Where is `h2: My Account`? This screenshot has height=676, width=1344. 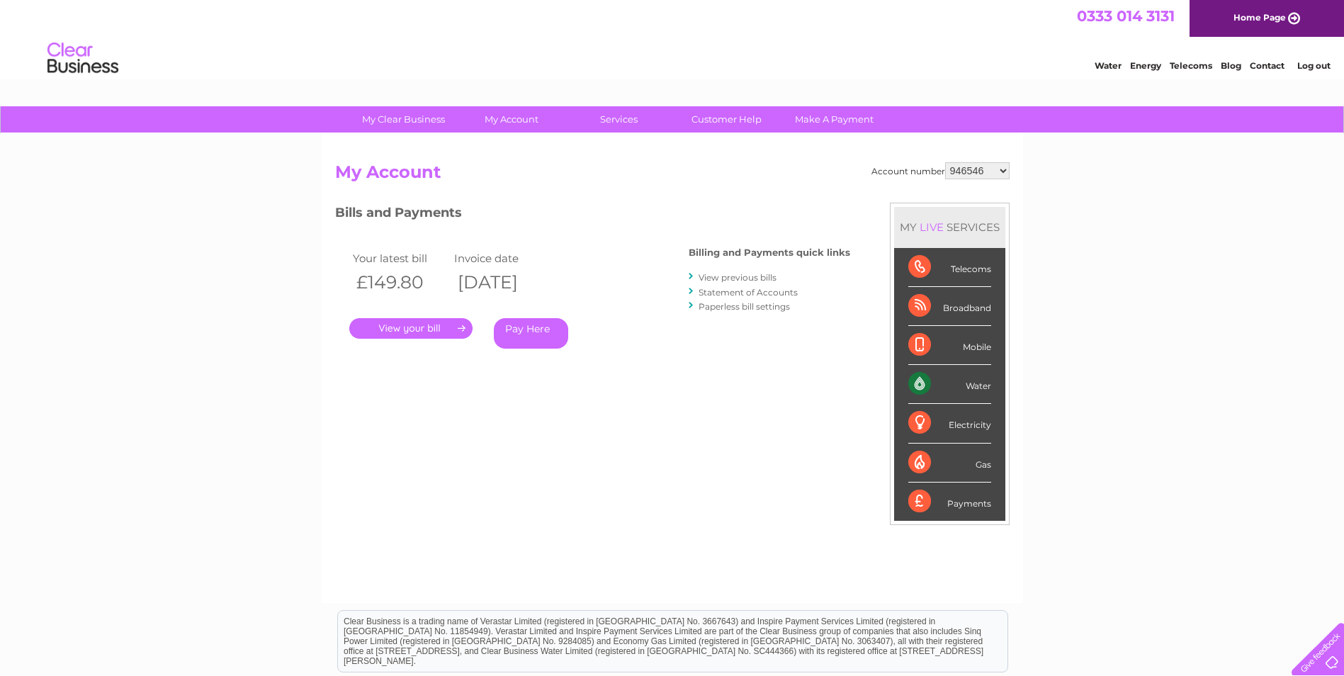 h2: My Account is located at coordinates (672, 176).